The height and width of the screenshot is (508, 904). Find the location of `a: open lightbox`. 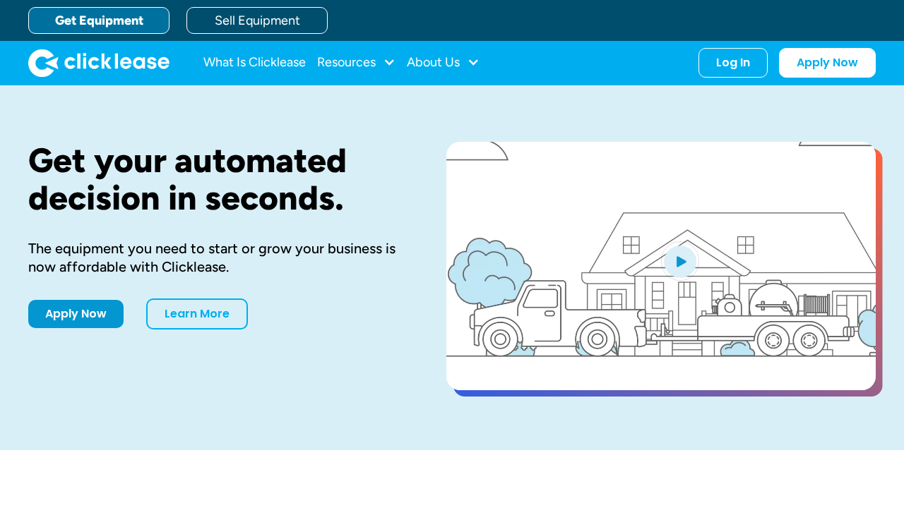

a: open lightbox is located at coordinates (661, 266).